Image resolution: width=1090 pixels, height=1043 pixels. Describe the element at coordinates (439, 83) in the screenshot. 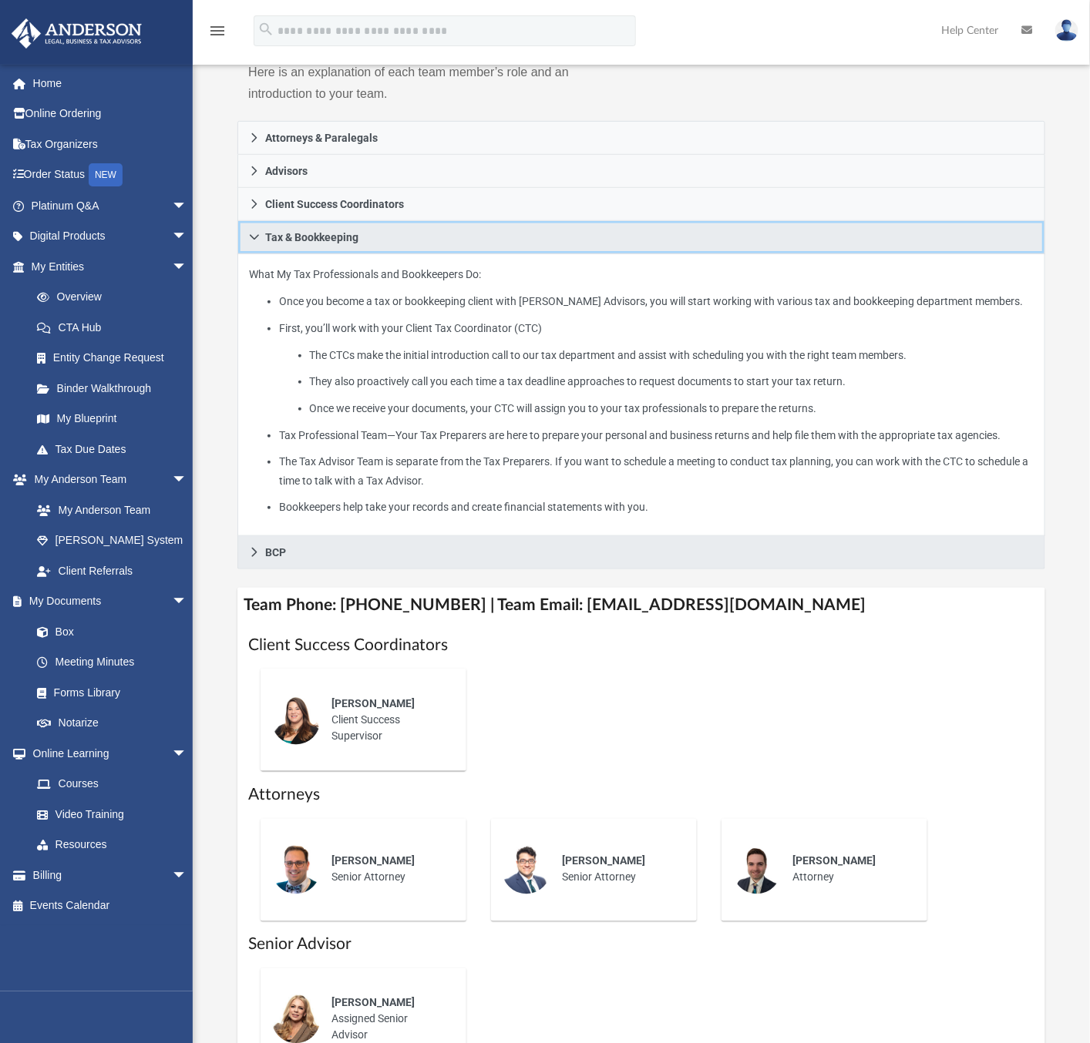

I see `p: Here is an explanation of each team member’s role and an introduction to your team.` at that location.